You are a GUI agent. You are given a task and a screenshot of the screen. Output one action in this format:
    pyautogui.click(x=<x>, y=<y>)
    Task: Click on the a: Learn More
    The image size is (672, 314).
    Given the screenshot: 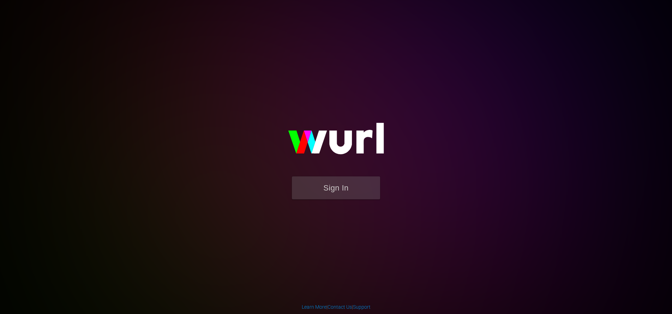 What is the action you would take?
    pyautogui.click(x=314, y=307)
    